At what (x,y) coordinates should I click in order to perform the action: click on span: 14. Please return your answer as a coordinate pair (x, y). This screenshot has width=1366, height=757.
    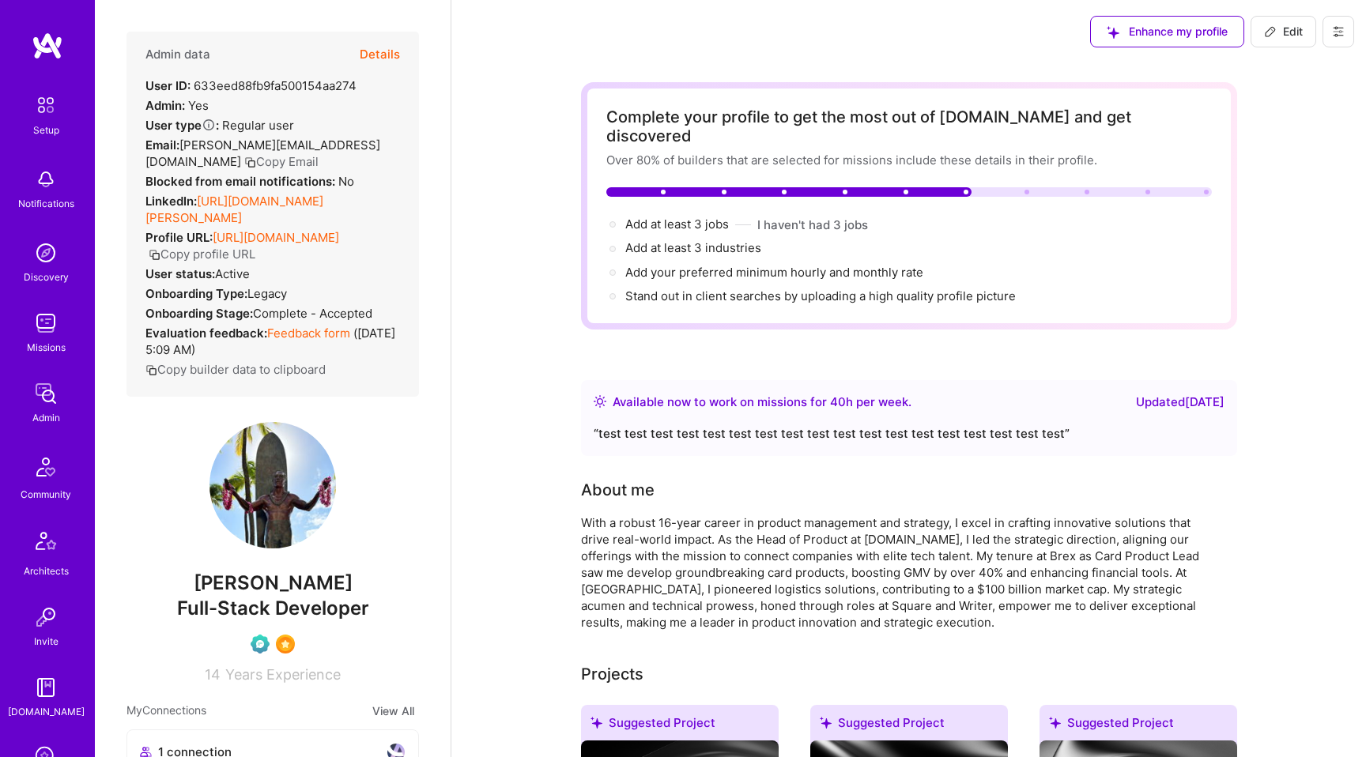
    Looking at the image, I should click on (213, 674).